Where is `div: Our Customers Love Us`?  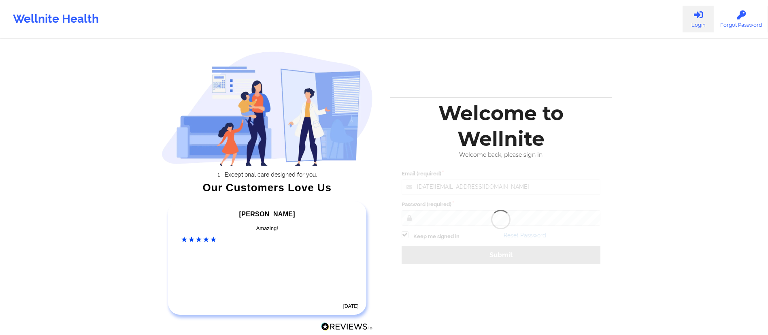
div: Our Customers Love Us is located at coordinates (267, 187).